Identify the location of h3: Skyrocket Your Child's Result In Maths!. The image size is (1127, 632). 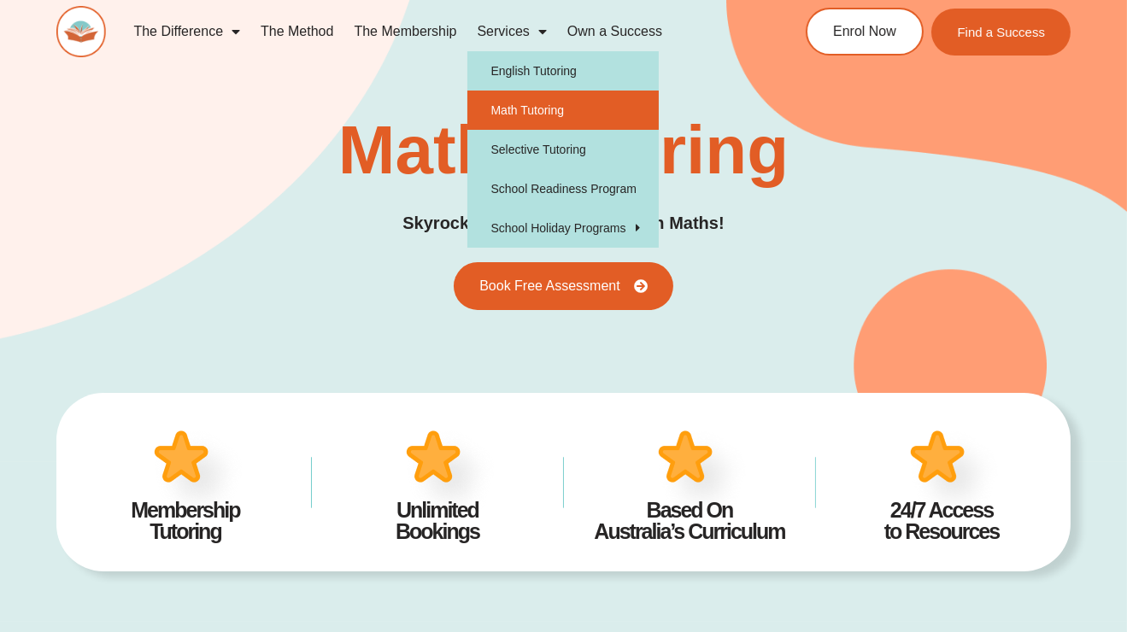
(563, 223).